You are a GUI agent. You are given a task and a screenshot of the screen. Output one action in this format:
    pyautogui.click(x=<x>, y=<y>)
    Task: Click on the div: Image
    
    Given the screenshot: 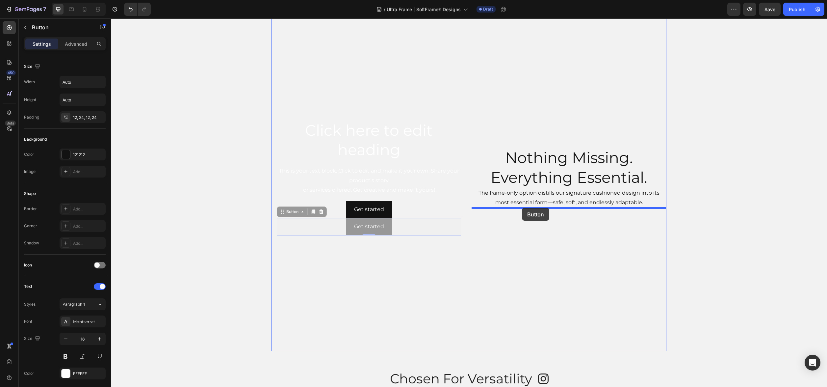 What is the action you would take?
    pyautogui.click(x=30, y=171)
    